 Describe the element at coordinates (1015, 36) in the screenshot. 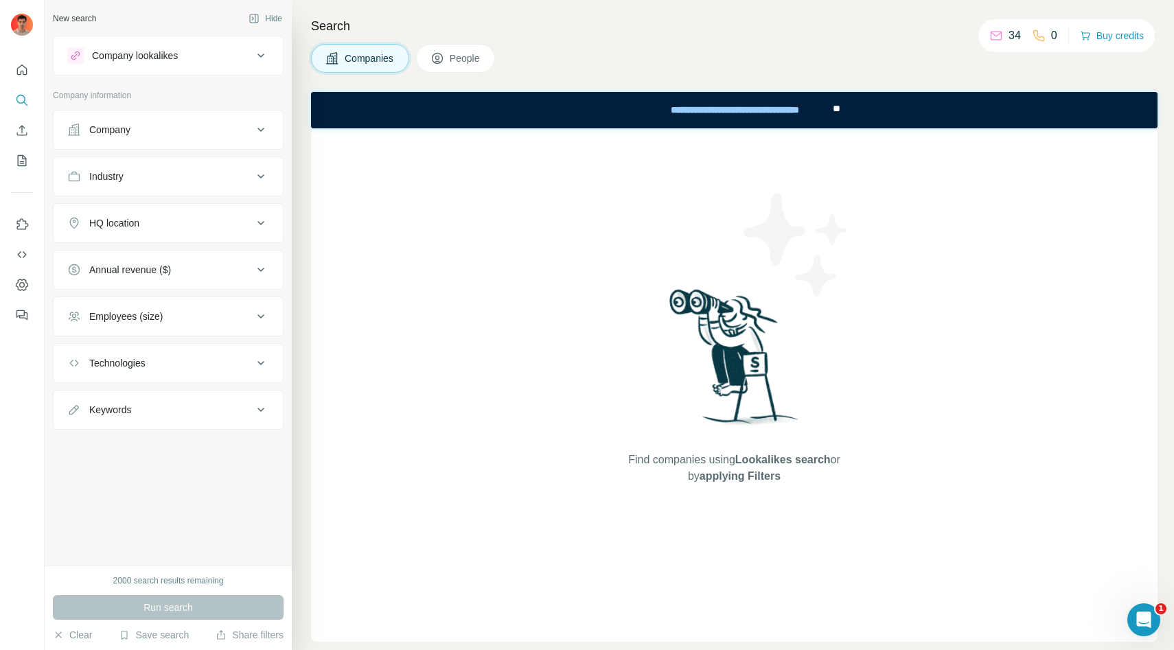

I see `p: 34` at that location.